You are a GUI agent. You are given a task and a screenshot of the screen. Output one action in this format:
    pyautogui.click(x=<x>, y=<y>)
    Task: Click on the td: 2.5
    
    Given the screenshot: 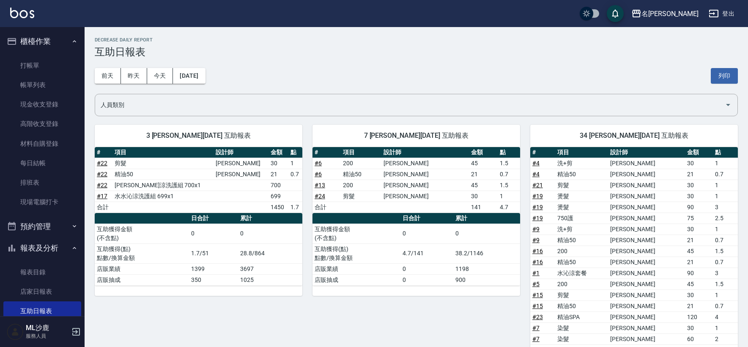 What is the action you would take?
    pyautogui.click(x=725, y=218)
    